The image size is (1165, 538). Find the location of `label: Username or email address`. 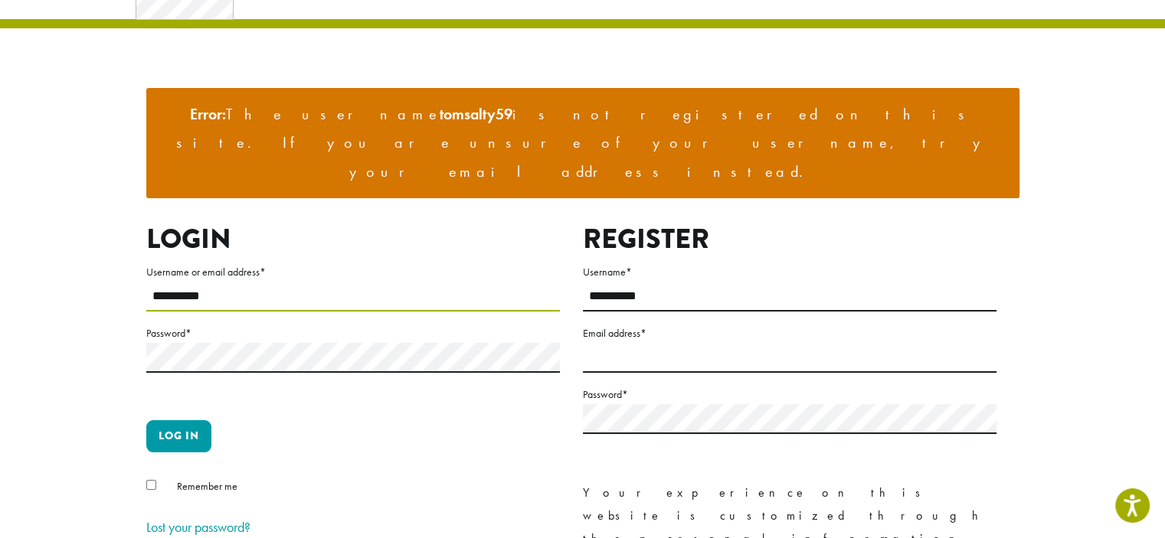

label: Username or email address is located at coordinates (353, 272).